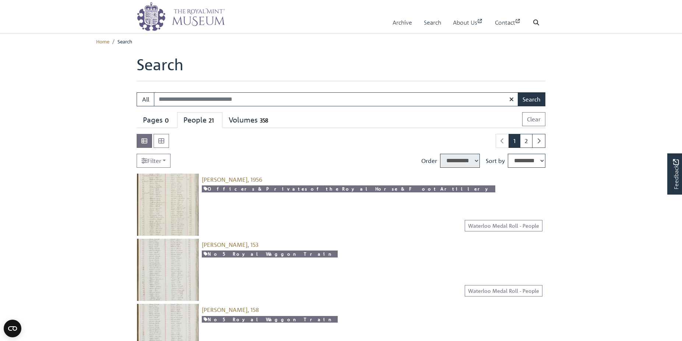  What do you see at coordinates (675, 174) in the screenshot?
I see `span: Feedback` at bounding box center [675, 174].